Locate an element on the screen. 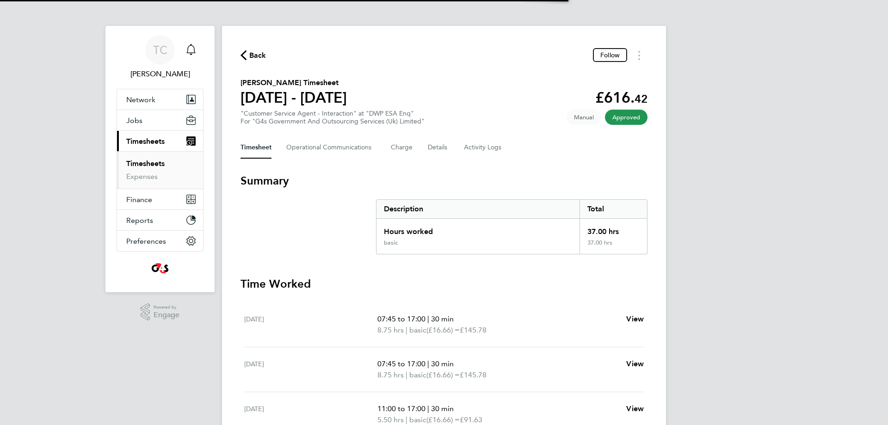 The image size is (888, 425). button: Details is located at coordinates (439, 148).